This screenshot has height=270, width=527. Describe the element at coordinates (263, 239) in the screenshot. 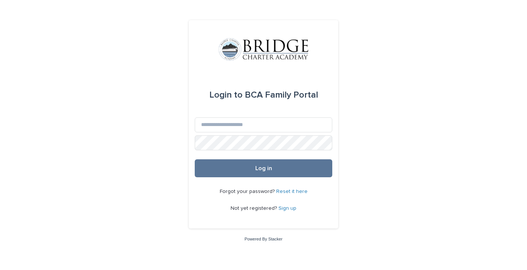

I see `a: Powered By Stacker` at that location.